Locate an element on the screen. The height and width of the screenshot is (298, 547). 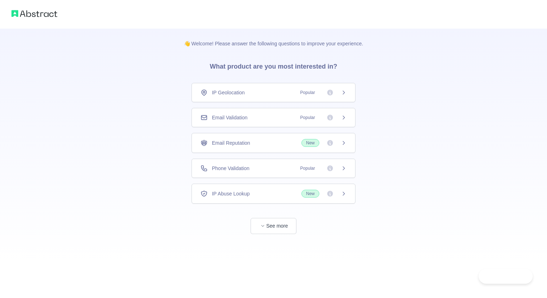
span: IP Abuse Lookup is located at coordinates (231, 194).